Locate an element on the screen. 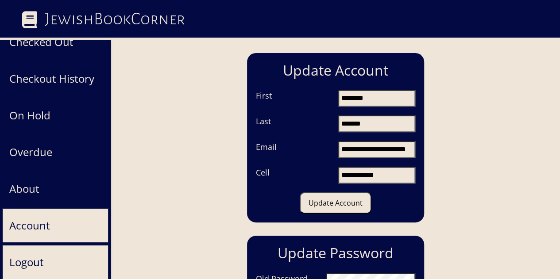 The height and width of the screenshot is (279, 560). label: Email is located at coordinates (266, 148).